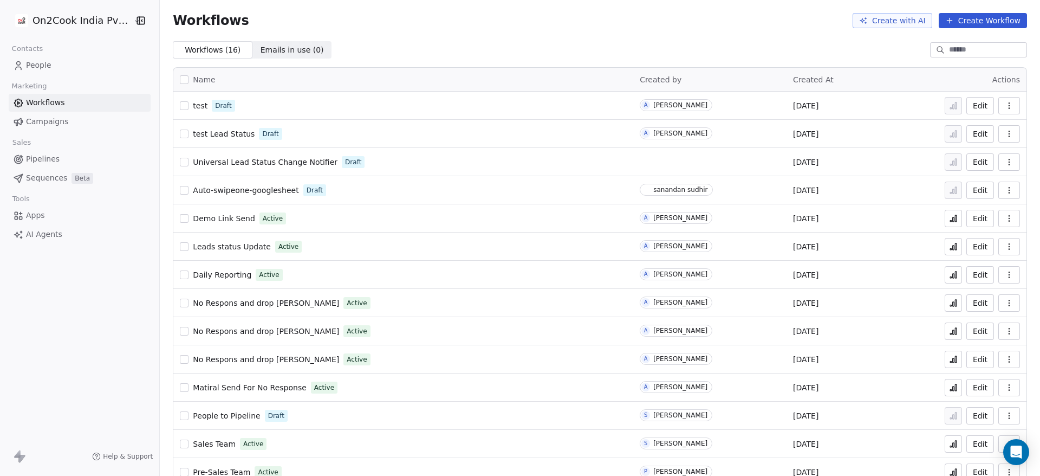 Image resolution: width=1040 pixels, height=476 pixels. I want to click on span: Sequences, so click(47, 178).